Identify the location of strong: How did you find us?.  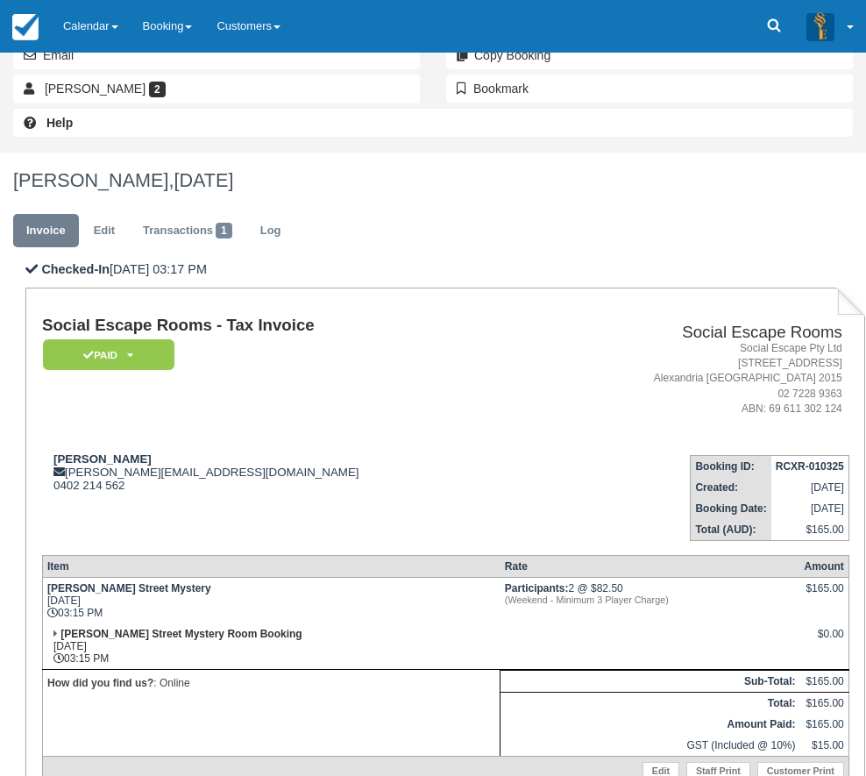
(100, 683).